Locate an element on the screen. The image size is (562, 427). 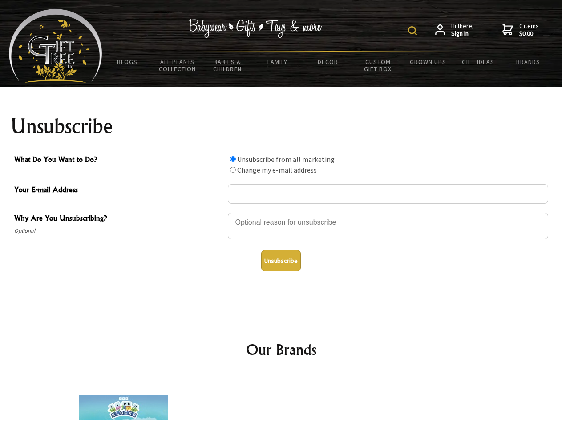
label: Change my e-mail address is located at coordinates (277, 170).